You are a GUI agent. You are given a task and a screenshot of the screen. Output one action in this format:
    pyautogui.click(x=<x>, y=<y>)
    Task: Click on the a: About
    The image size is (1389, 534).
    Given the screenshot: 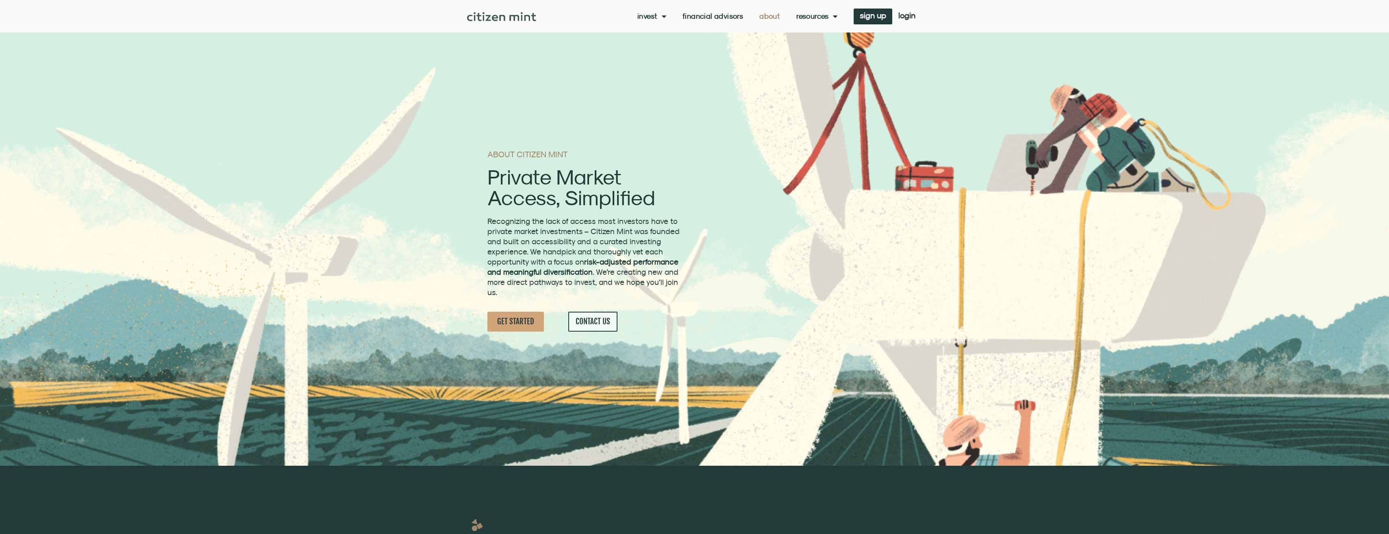 What is the action you would take?
    pyautogui.click(x=769, y=16)
    